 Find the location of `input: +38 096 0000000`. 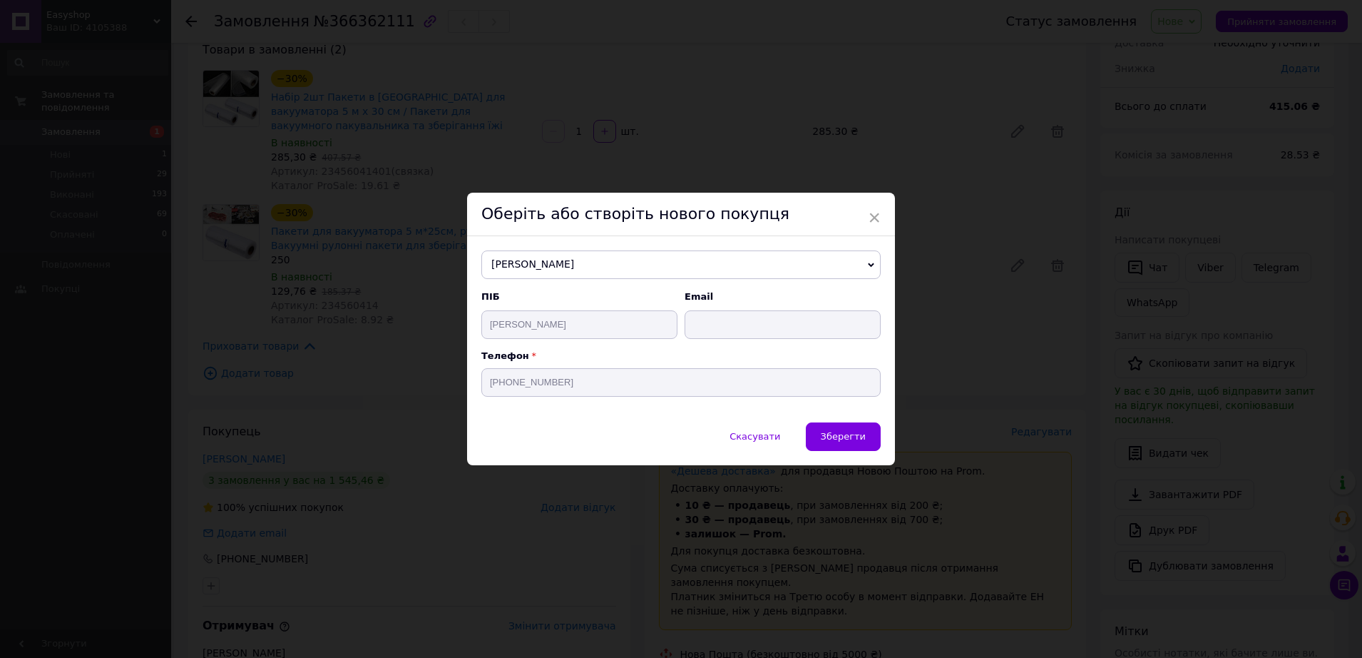

input: +38 096 0000000 is located at coordinates (681, 382).